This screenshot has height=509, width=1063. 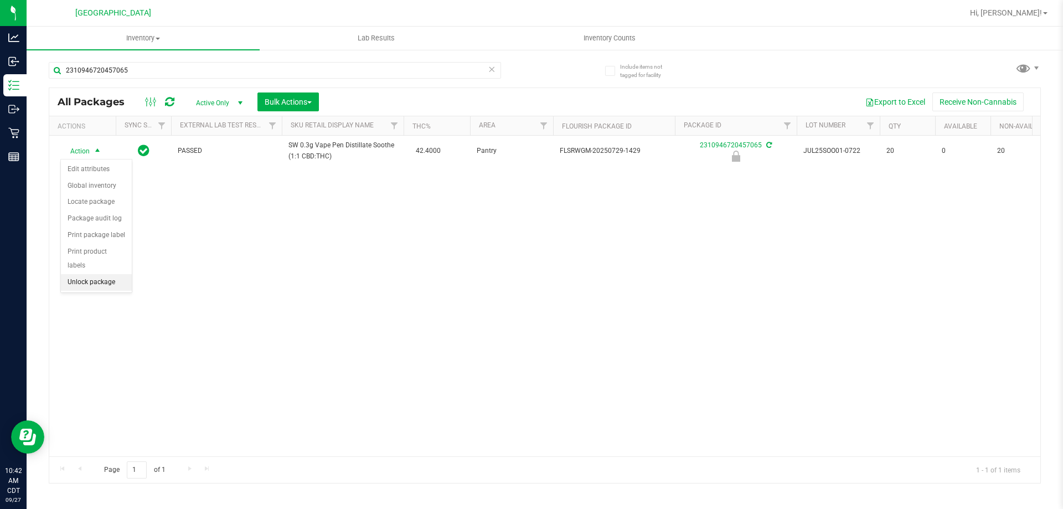 What do you see at coordinates (825, 125) in the screenshot?
I see `a: Lot Number` at bounding box center [825, 125].